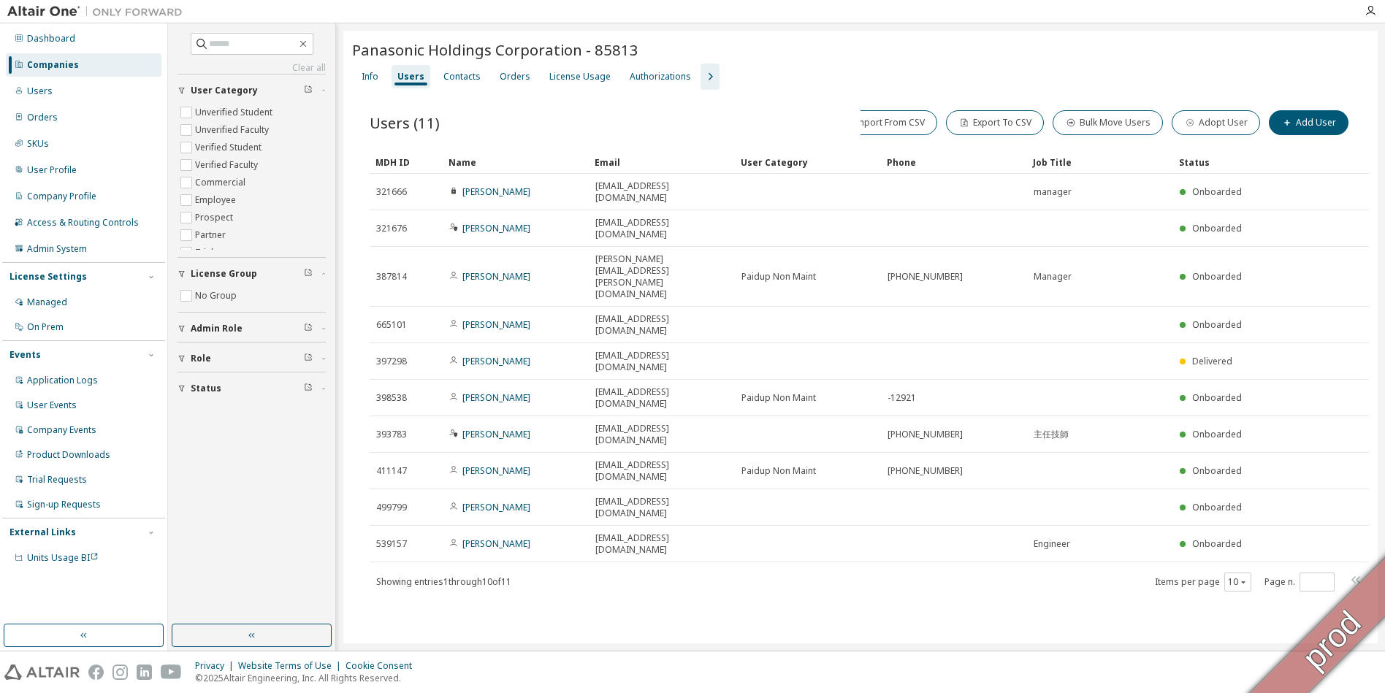 The width and height of the screenshot is (1385, 693). Describe the element at coordinates (61, 196) in the screenshot. I see `div: Company Profile` at that location.